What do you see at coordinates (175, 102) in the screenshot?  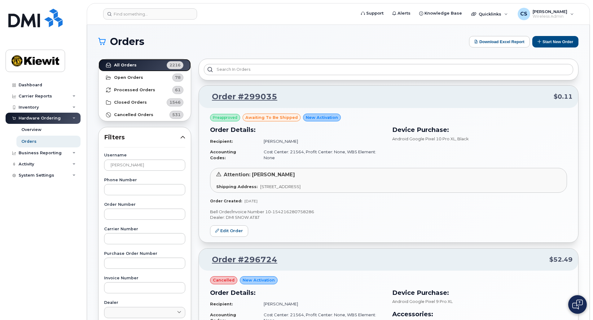 I see `span: 1546` at bounding box center [175, 102].